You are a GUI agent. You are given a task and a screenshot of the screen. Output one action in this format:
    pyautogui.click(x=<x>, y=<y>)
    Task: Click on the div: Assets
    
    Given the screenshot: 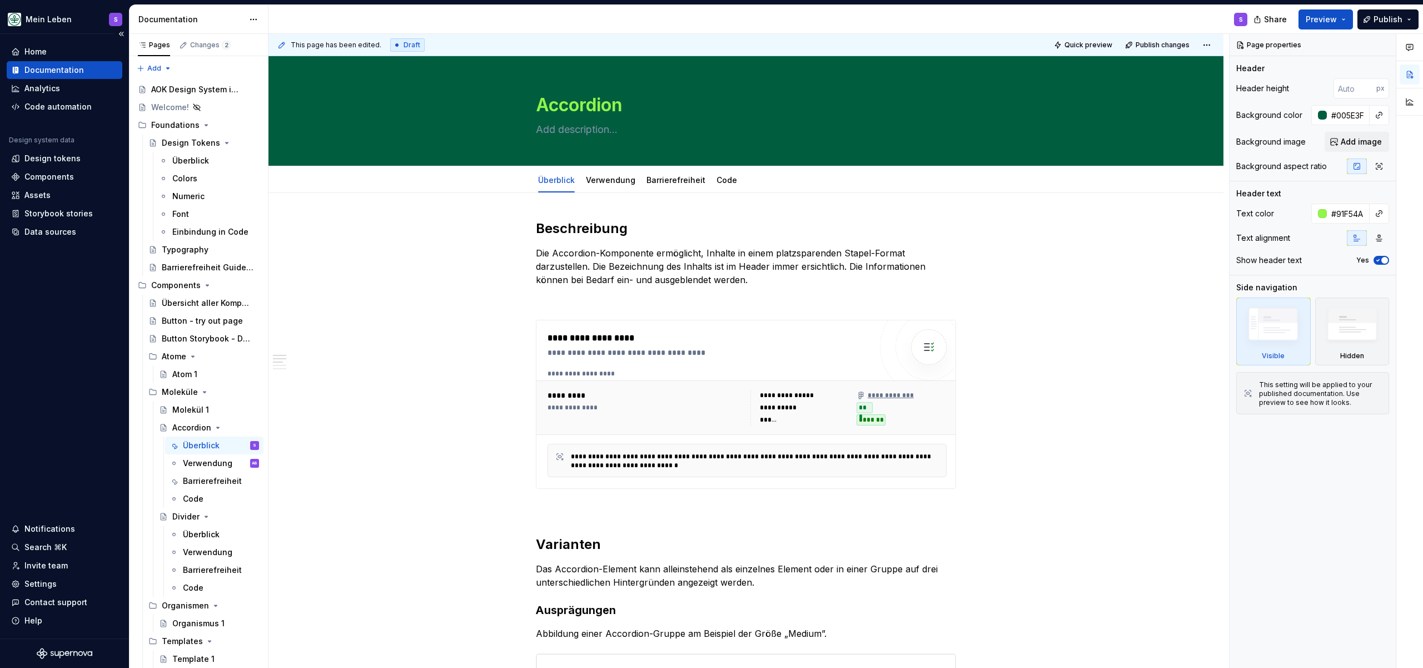 What is the action you would take?
    pyautogui.click(x=37, y=195)
    